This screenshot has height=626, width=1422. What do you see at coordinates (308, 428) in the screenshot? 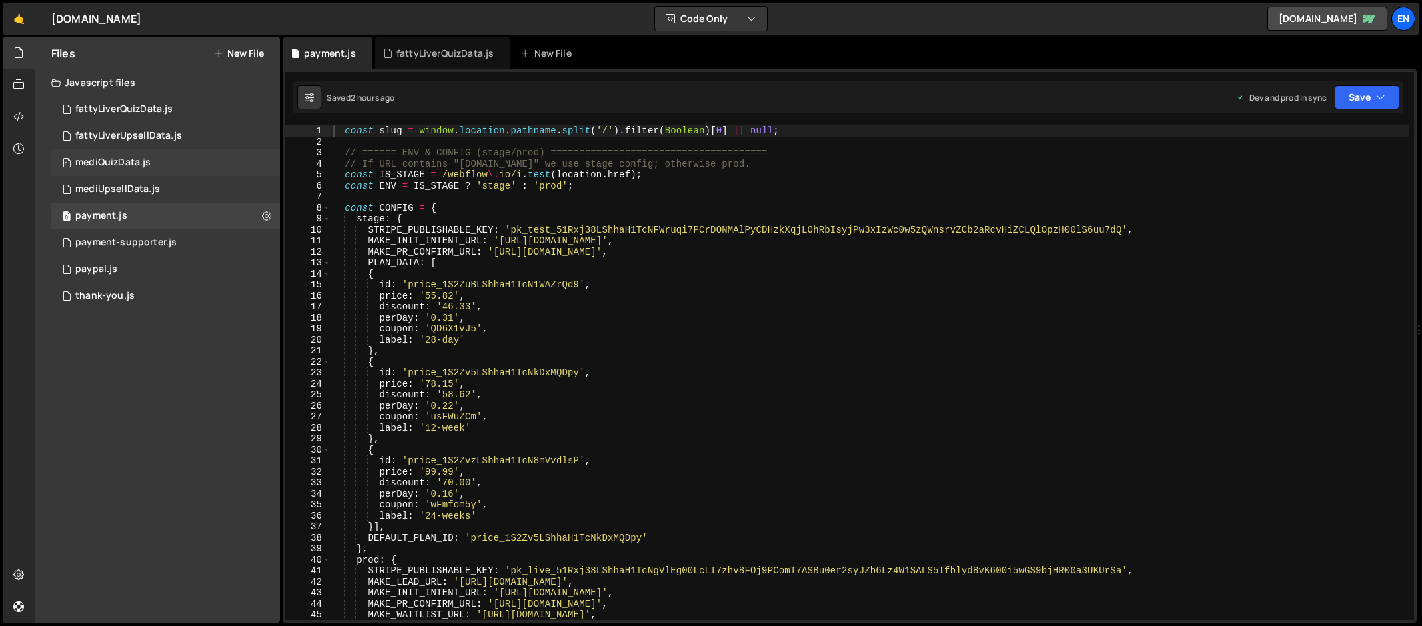
I see `div: 28` at bounding box center [308, 428].